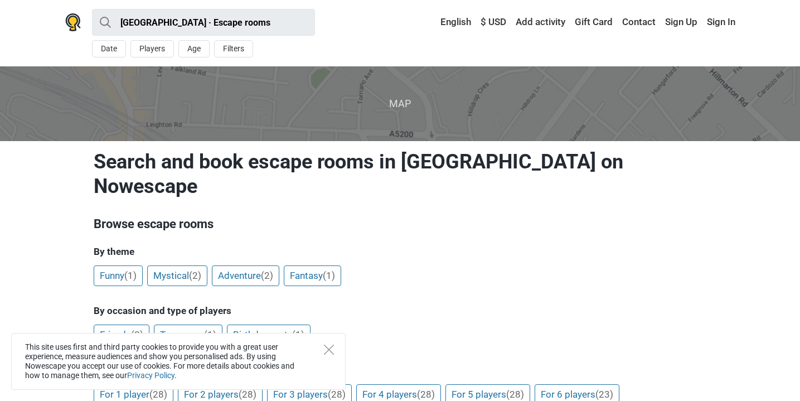 The image size is (800, 401). Describe the element at coordinates (151, 375) in the screenshot. I see `a: Privacy Policy` at that location.